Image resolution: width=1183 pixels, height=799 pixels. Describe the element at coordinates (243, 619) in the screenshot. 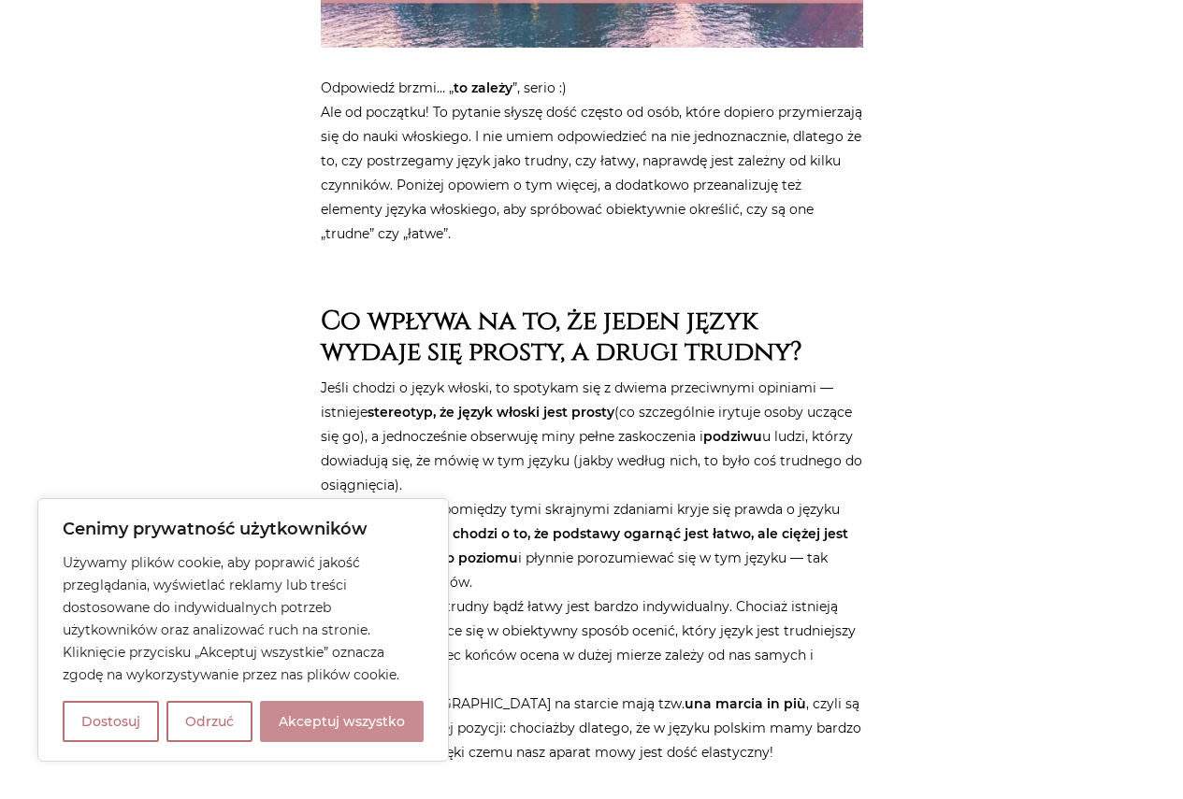

I see `p: Używamy plików cookie, aby poprawić jakość przeglądania, wyświetlać reklamy lub treści dostosowan...` at that location.